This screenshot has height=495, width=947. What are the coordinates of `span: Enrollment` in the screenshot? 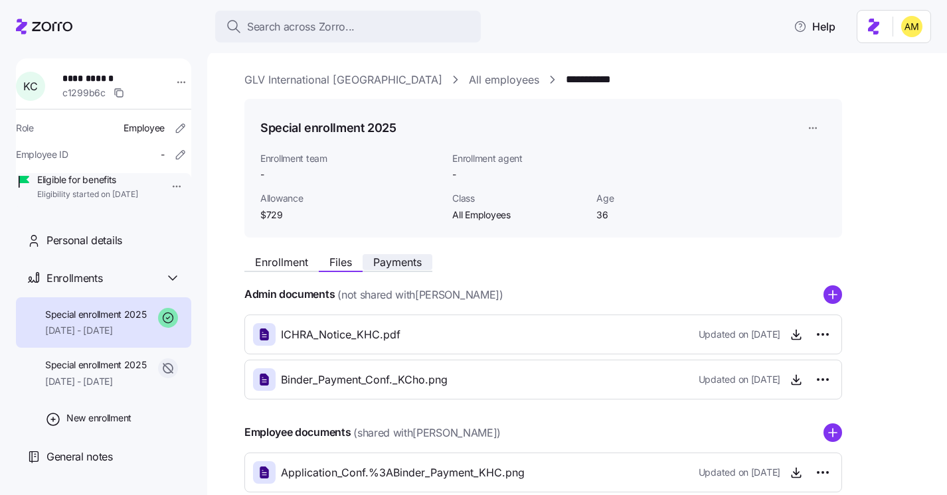 It's located at (281, 262).